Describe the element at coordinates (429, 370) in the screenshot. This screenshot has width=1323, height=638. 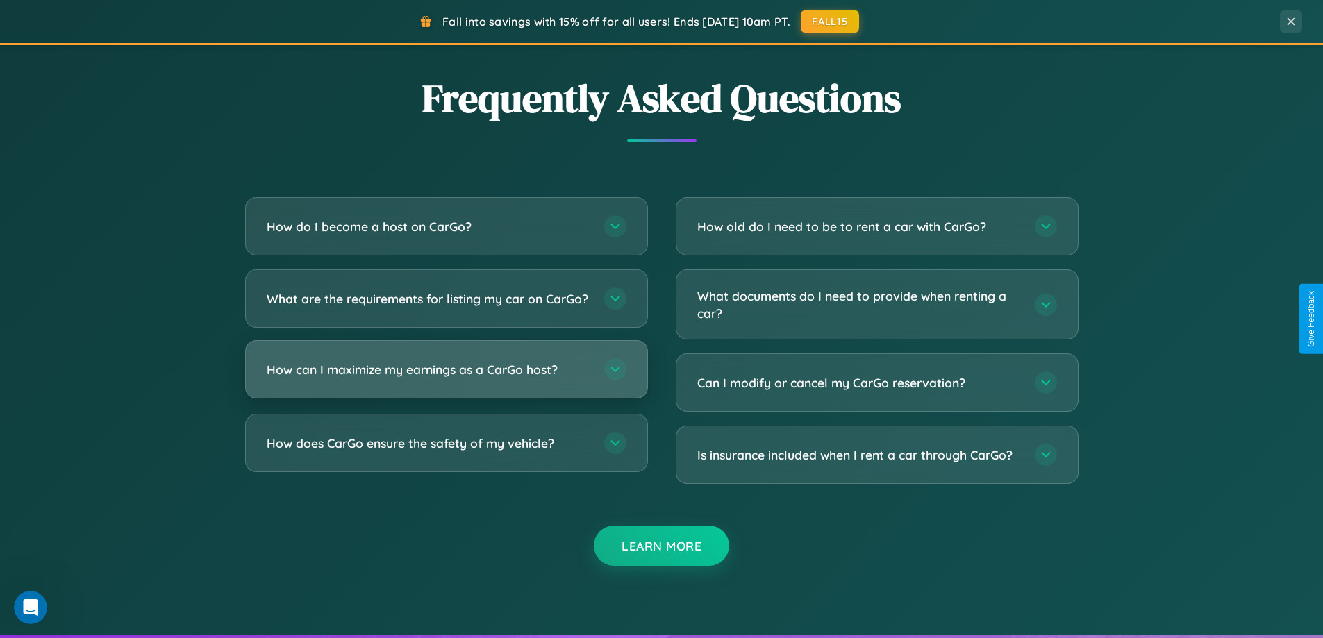
I see `h3: How can I maximize my earnings as a CarGo host?` at that location.